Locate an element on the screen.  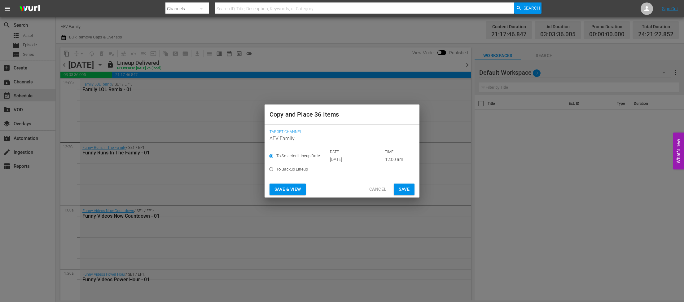
p: TIME is located at coordinates (399, 152).